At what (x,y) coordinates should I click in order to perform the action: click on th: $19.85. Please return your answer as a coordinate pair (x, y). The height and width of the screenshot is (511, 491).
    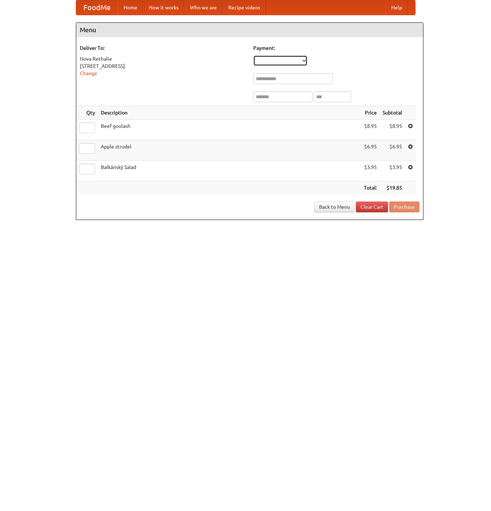
    Looking at the image, I should click on (392, 188).